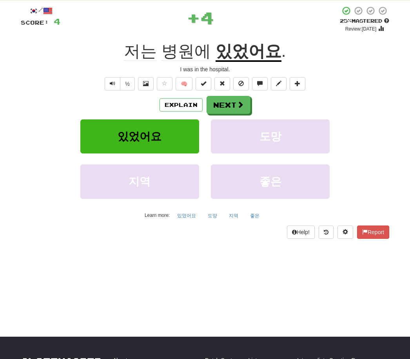 This screenshot has width=410, height=359. I want to click on span: 있었어요, so click(140, 136).